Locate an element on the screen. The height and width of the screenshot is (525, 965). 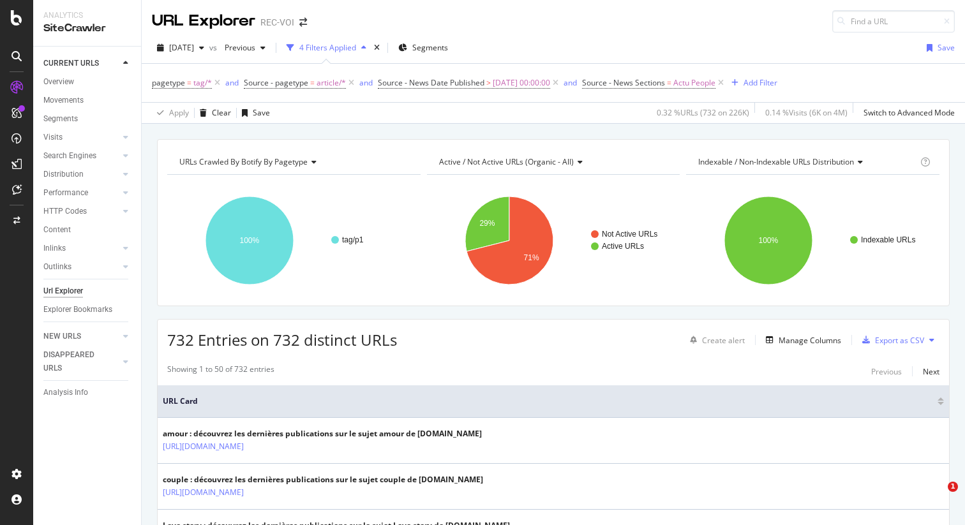
a: CURRENT URLS is located at coordinates (81, 63).